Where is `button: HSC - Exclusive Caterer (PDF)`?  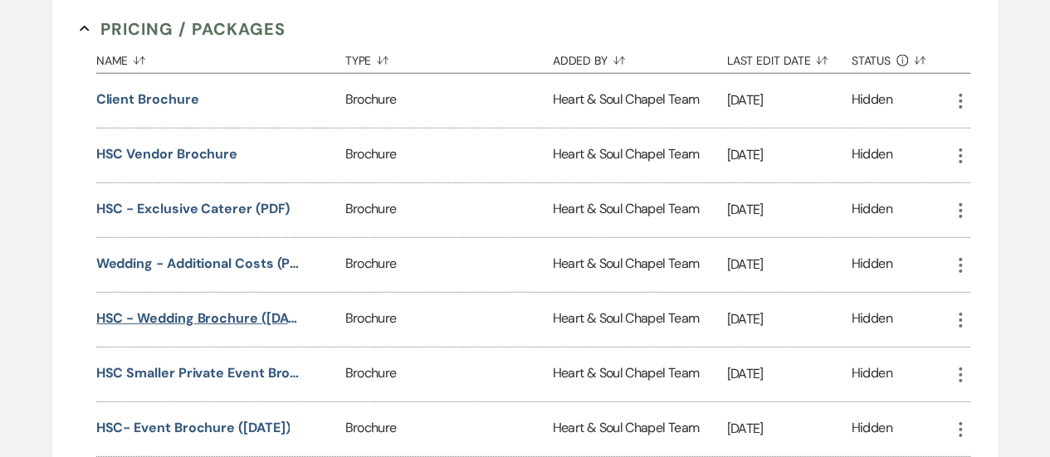
button: HSC - Exclusive Caterer (PDF) is located at coordinates (193, 209).